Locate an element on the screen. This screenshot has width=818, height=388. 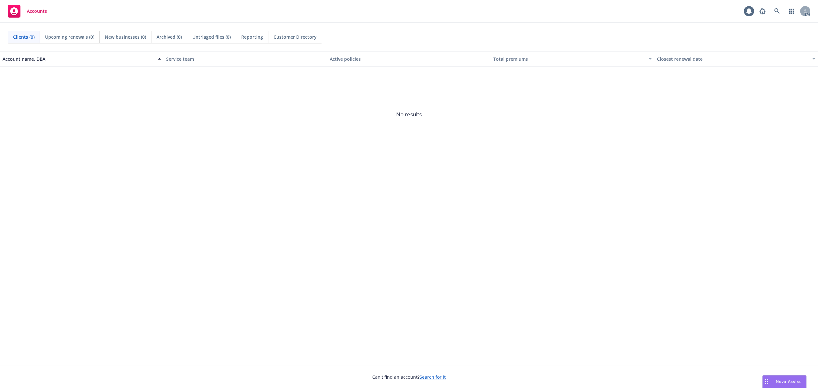
span: Nova Assist is located at coordinates (788, 381).